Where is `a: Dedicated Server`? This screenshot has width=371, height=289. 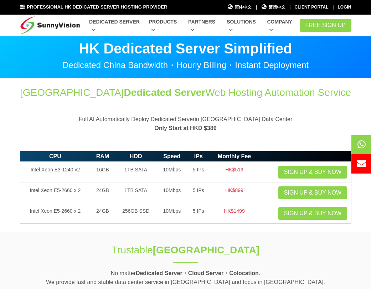
a: Dedicated Server is located at coordinates (115, 26).